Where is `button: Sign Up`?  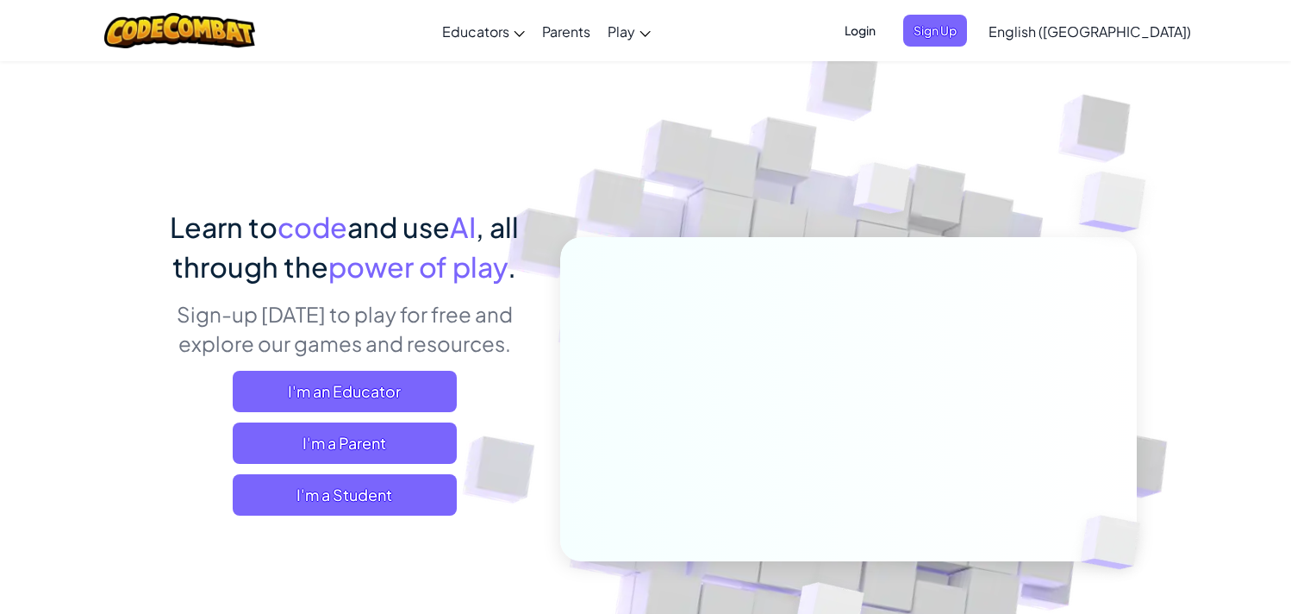 button: Sign Up is located at coordinates (935, 30).